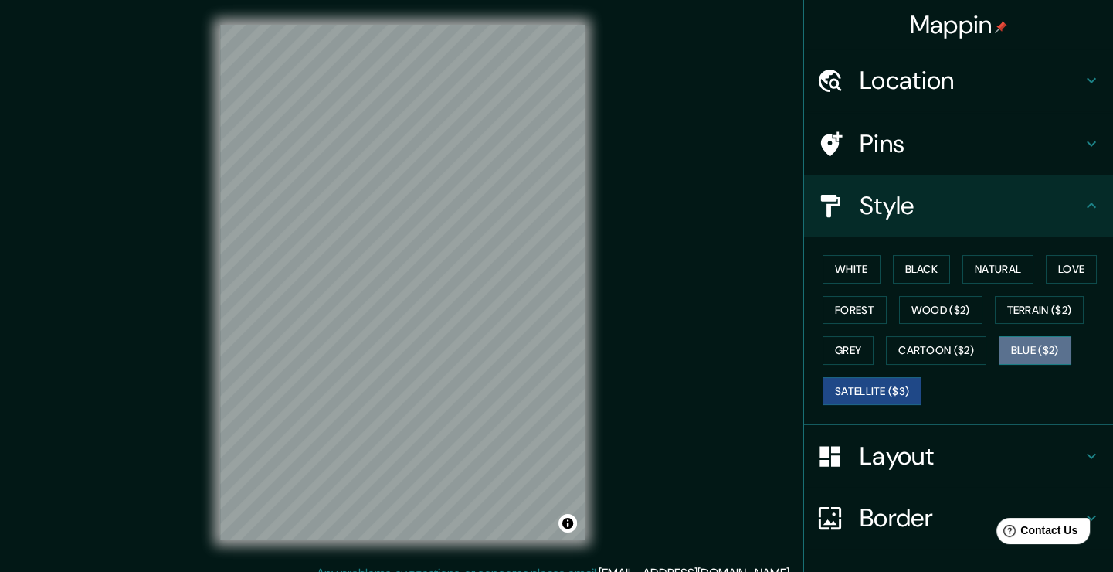  I want to click on h4: Border, so click(971, 517).